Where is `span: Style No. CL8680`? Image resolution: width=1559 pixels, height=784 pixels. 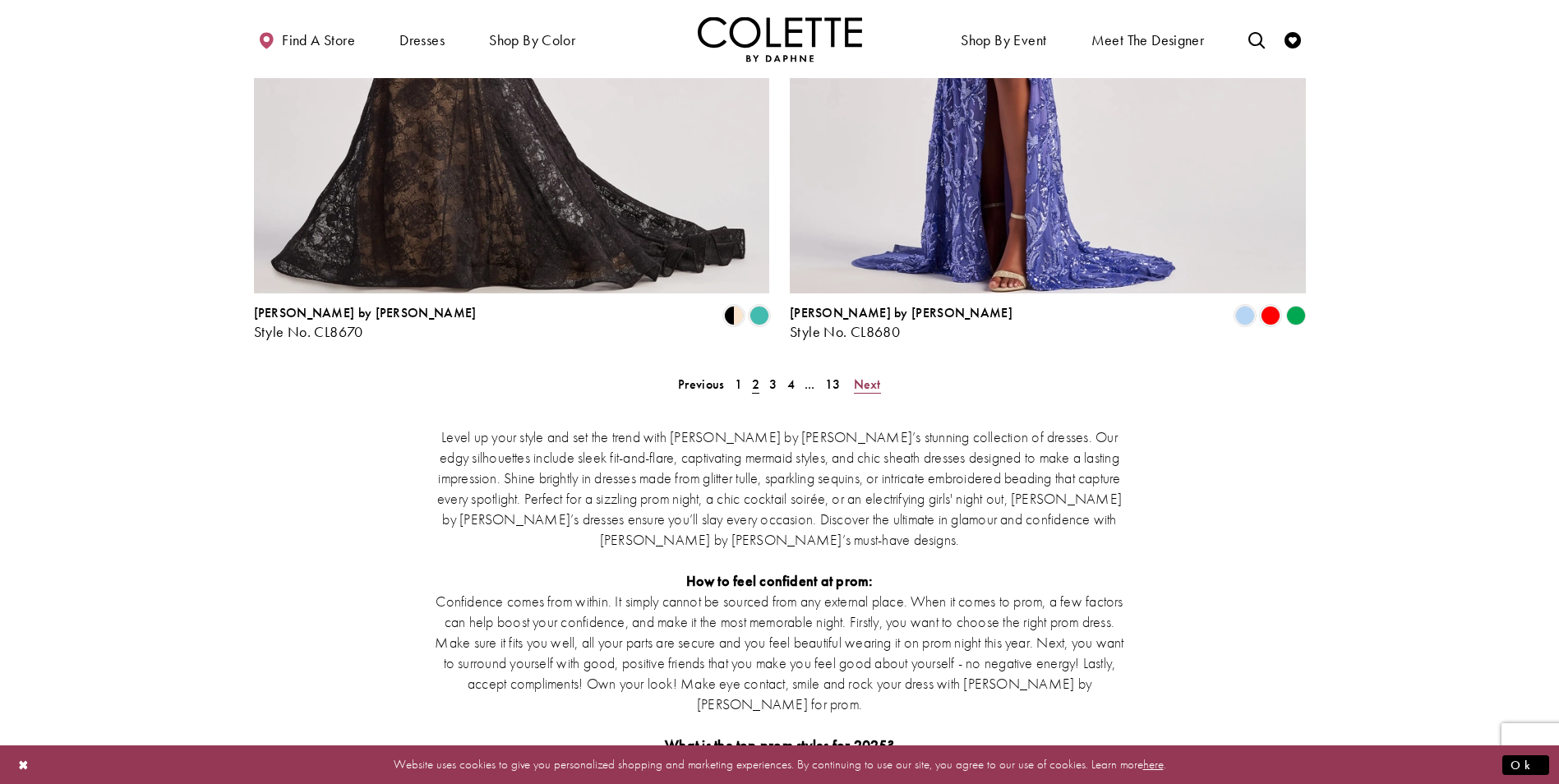
span: Style No. CL8680 is located at coordinates (845, 331).